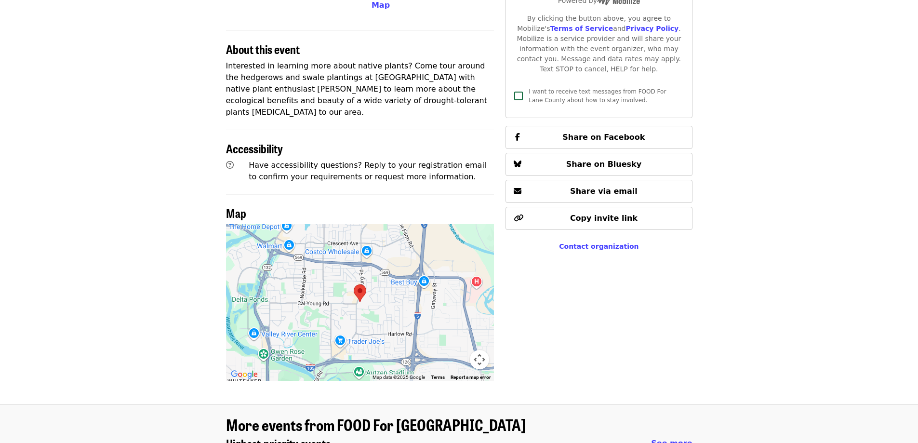 This screenshot has height=443, width=918. Describe the element at coordinates (599, 246) in the screenshot. I see `a: Contact organization` at that location.